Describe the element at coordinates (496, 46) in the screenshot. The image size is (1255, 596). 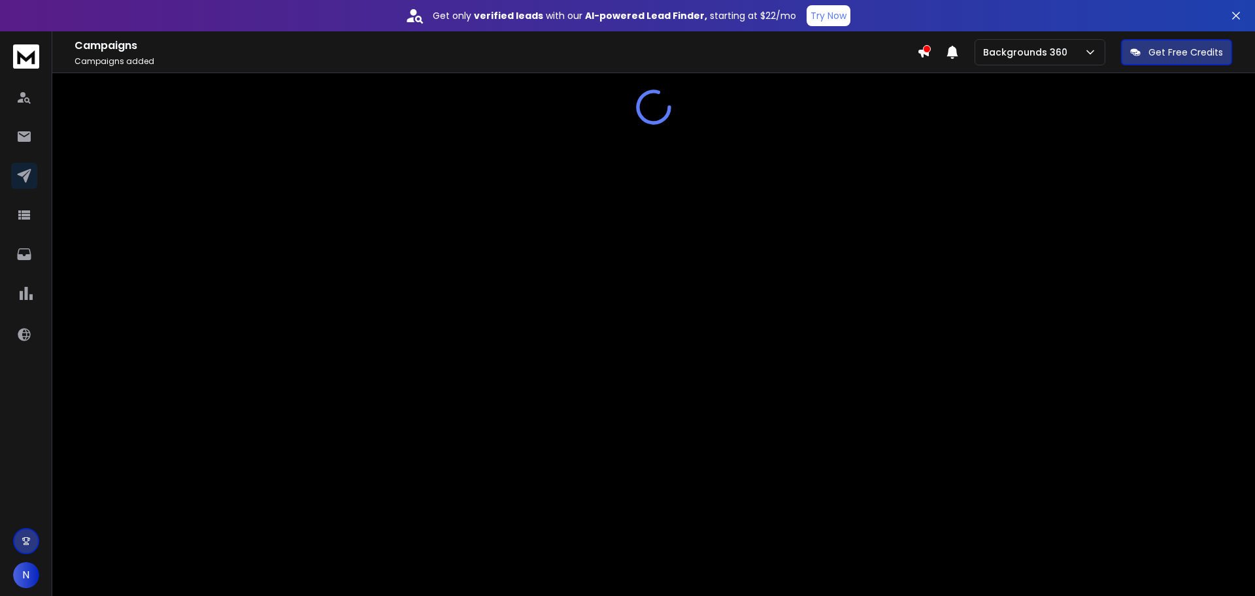
I see `h1: Campaigns` at that location.